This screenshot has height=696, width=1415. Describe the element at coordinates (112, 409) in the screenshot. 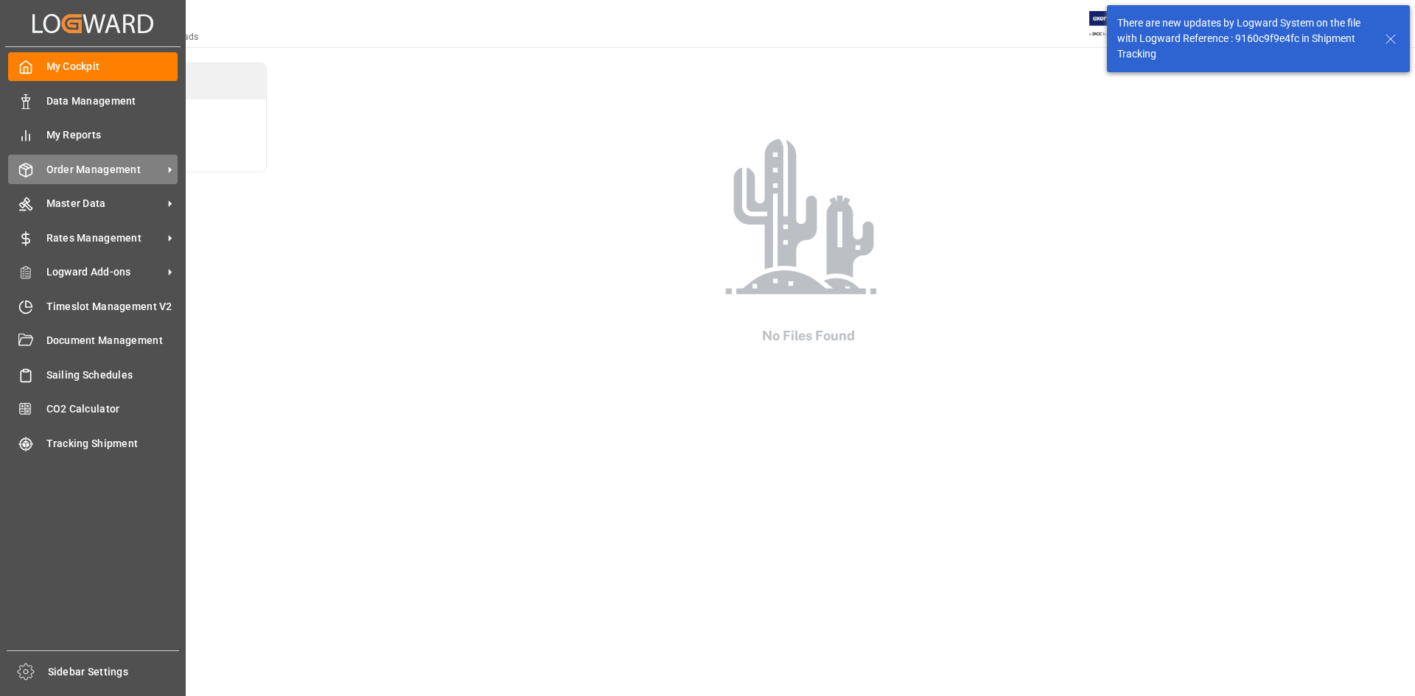

I see `span: CO2 Calculator` at that location.